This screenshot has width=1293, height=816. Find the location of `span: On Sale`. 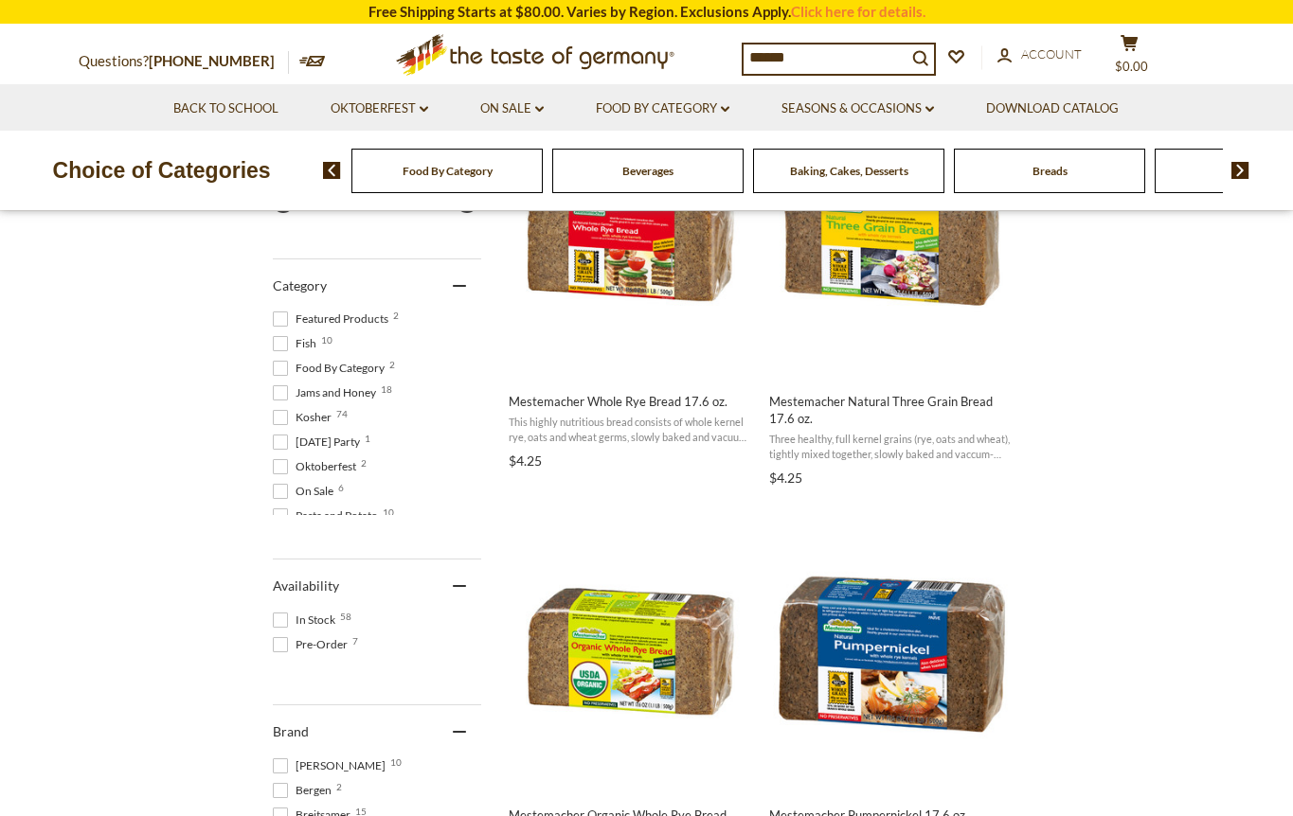

span: On Sale is located at coordinates (306, 492).